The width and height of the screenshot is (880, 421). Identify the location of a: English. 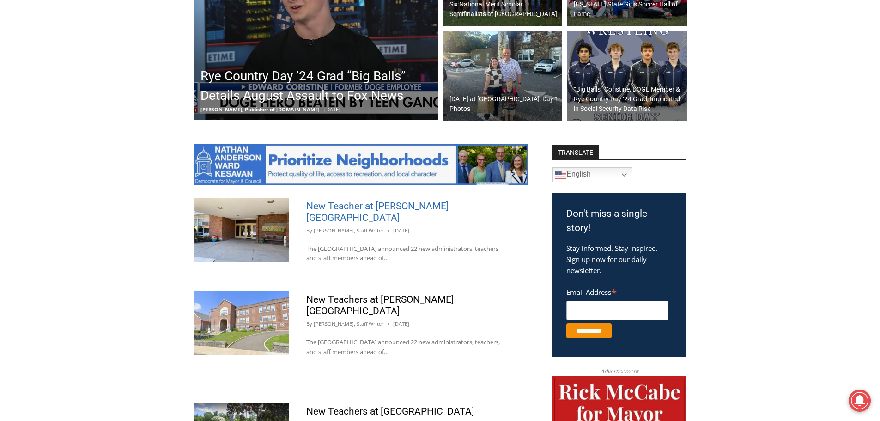
(592, 175).